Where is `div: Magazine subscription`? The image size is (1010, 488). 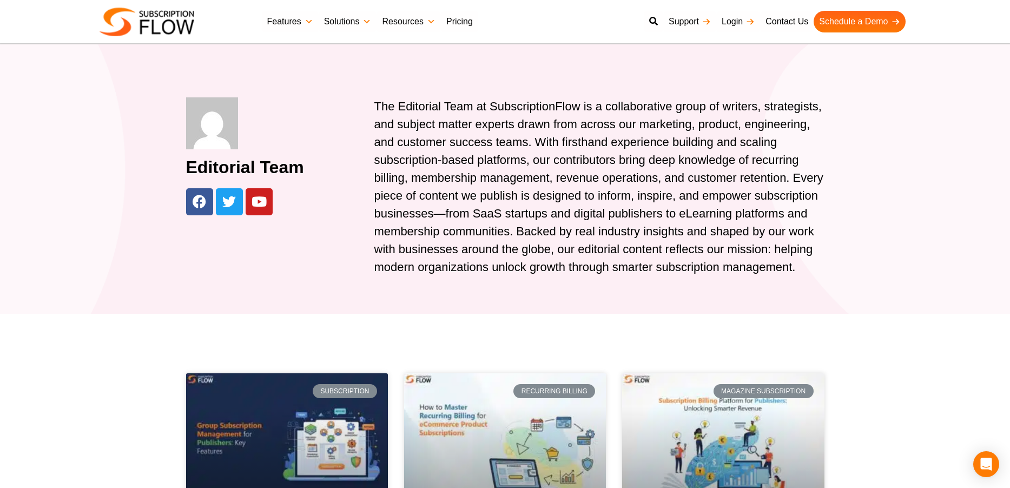
div: Magazine subscription is located at coordinates (764, 391).